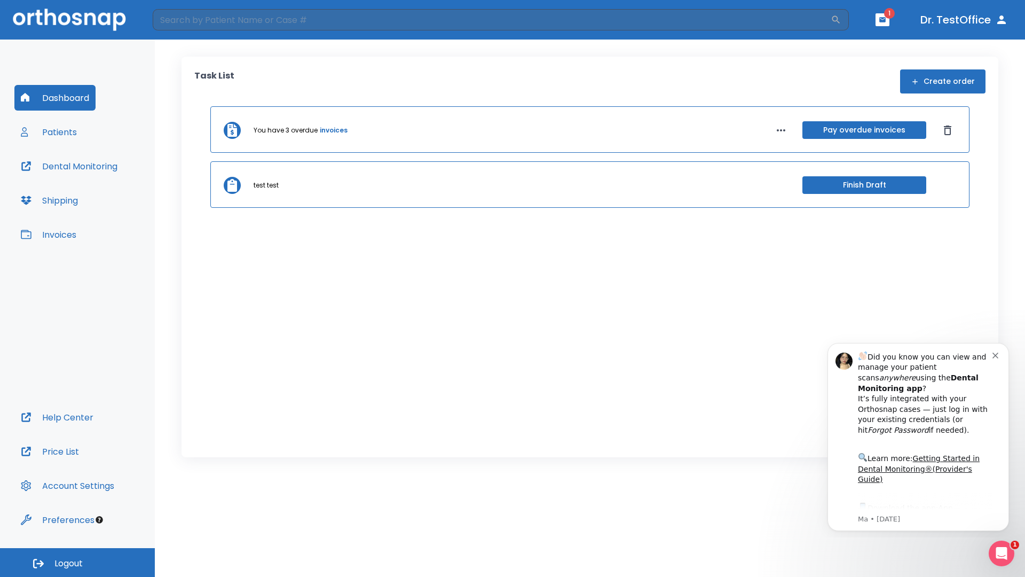  What do you see at coordinates (86, 44) in the screenshot?
I see `i: anywhere` at bounding box center [86, 44].